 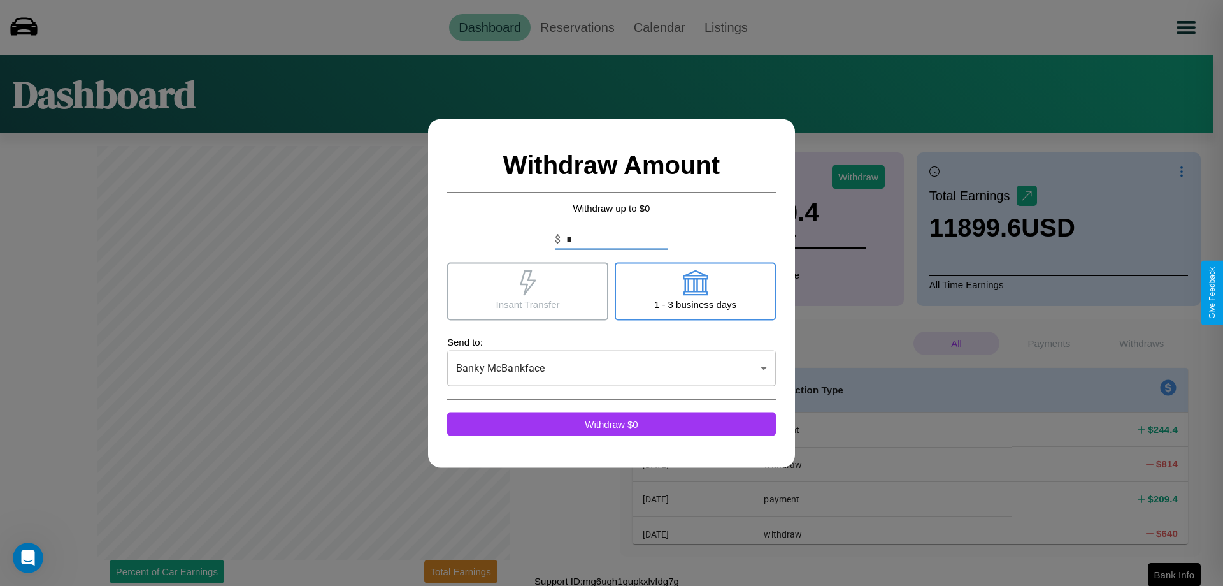 What do you see at coordinates (612, 207) in the screenshot?
I see `p: Withdraw up to $ 0` at bounding box center [612, 207].